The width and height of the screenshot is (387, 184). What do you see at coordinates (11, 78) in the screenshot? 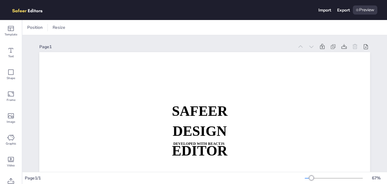
I see `span: Shape` at bounding box center [11, 78].